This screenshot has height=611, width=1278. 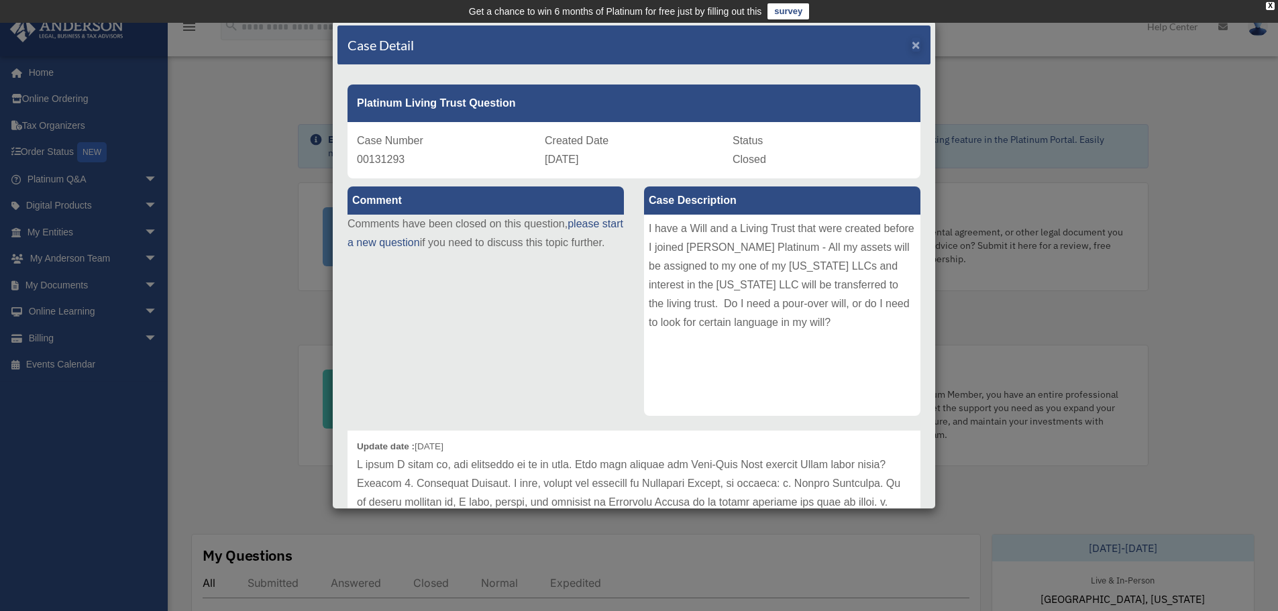 I want to click on span: 00131293, so click(x=380, y=159).